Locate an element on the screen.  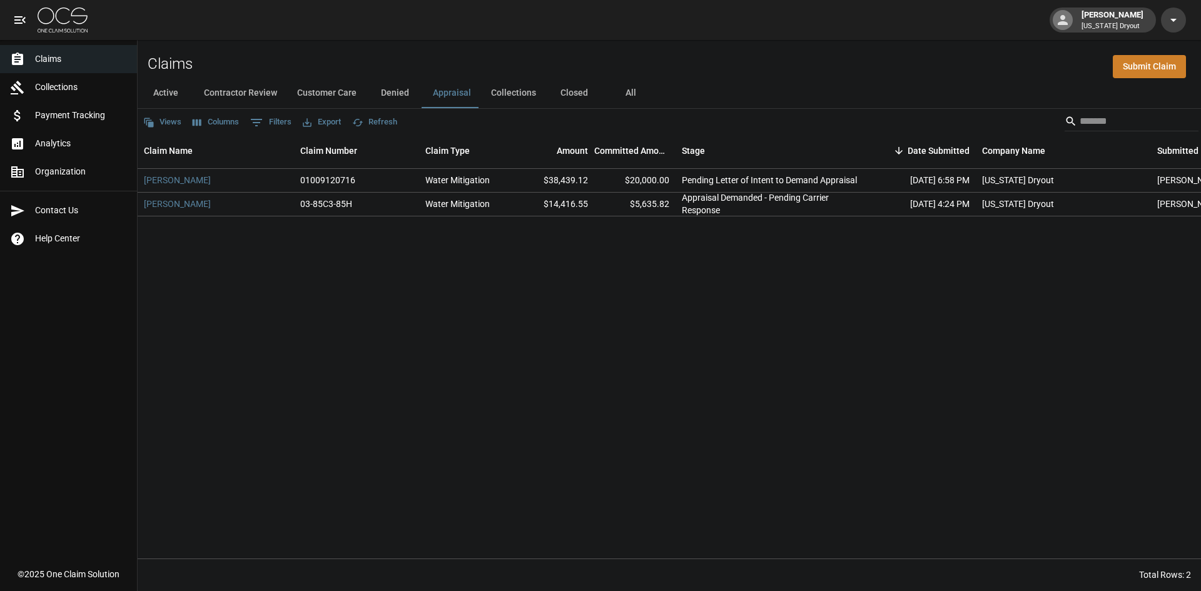
button: All is located at coordinates (631, 93).